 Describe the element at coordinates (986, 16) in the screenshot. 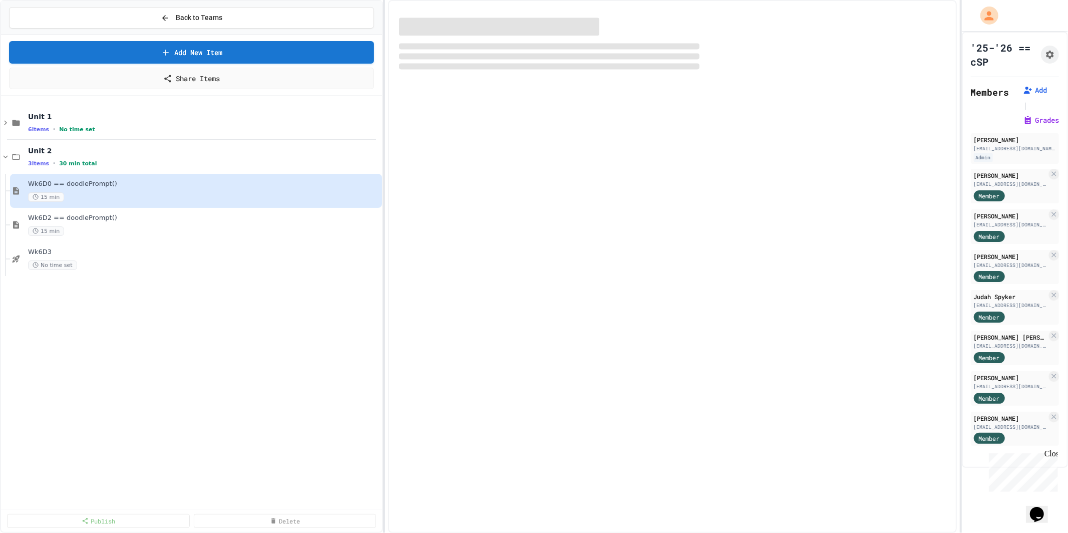

I see `div: My Account` at that location.